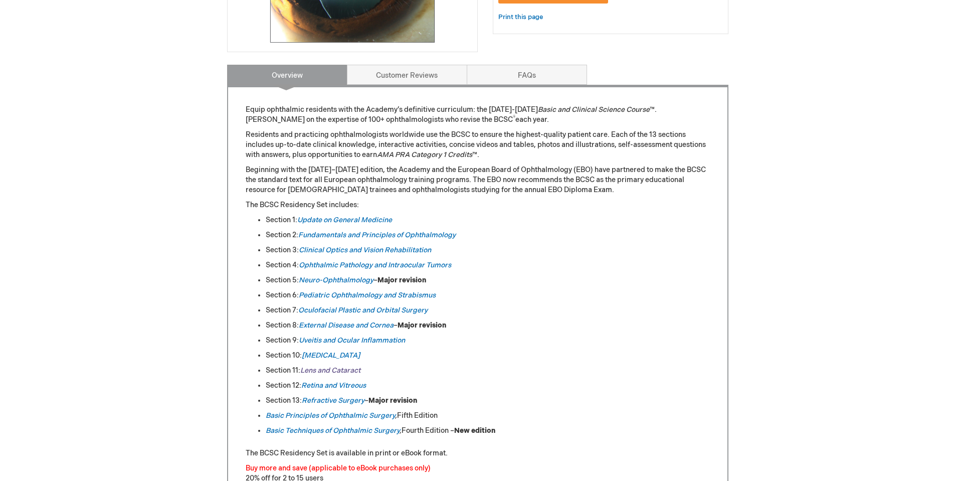  What do you see at coordinates (330, 370) in the screenshot?
I see `a: Lens and Cataract` at bounding box center [330, 370].